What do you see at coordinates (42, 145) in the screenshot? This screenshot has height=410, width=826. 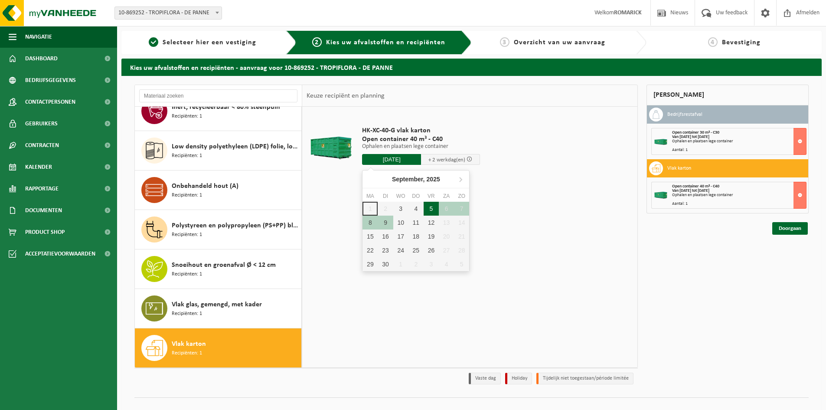 I see `span: Contracten` at bounding box center [42, 145].